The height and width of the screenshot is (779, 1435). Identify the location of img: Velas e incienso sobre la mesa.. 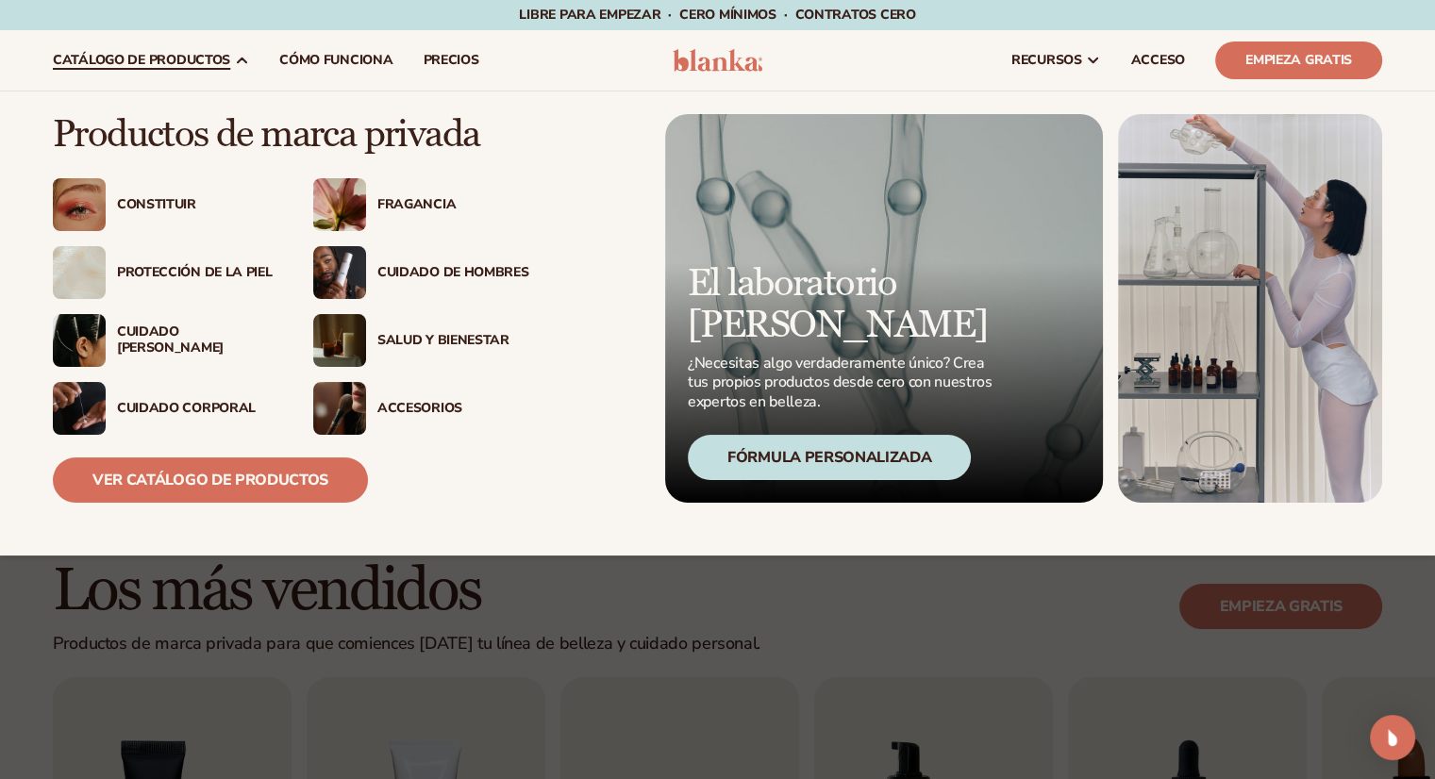
(340, 341).